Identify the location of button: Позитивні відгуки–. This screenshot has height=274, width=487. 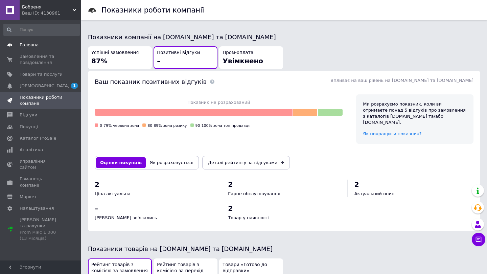
(185, 58).